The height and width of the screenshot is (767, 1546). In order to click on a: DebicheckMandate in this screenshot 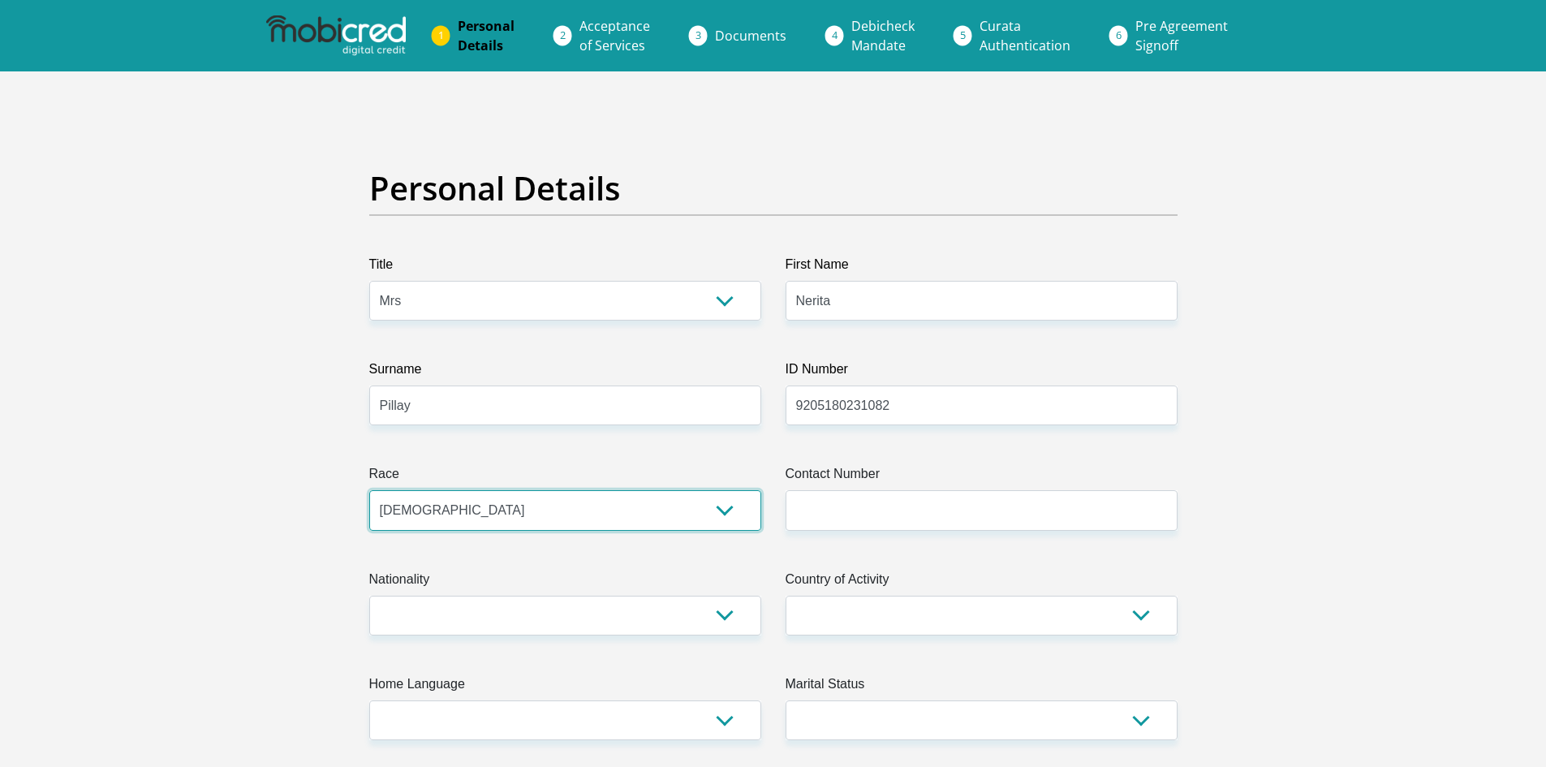, I will do `click(883, 36)`.